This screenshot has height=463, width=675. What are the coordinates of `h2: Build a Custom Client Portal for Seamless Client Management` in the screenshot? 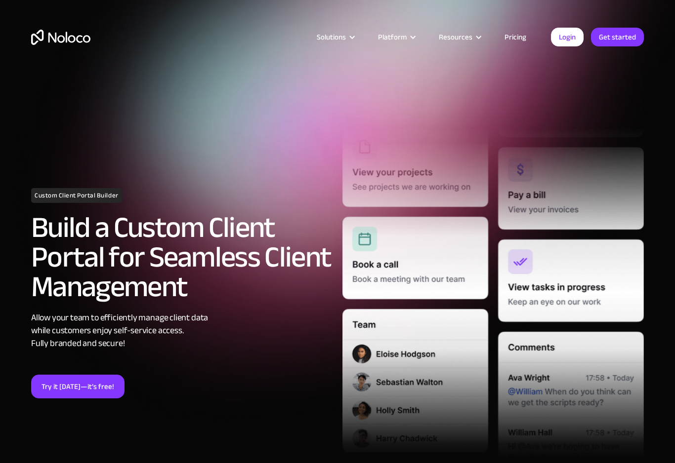 It's located at (182, 257).